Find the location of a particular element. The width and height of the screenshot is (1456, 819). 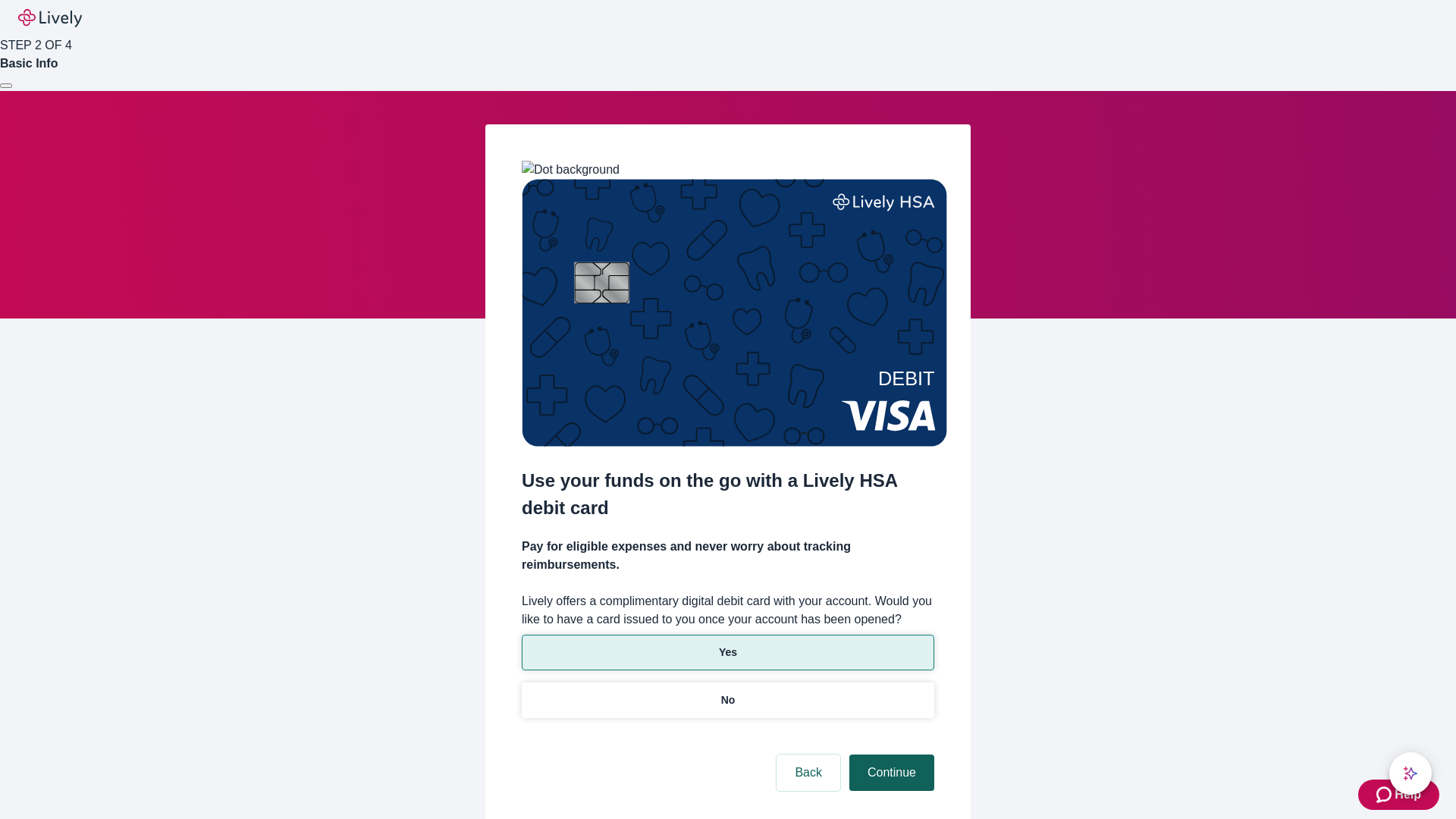

img: Dot background is located at coordinates (570, 170).